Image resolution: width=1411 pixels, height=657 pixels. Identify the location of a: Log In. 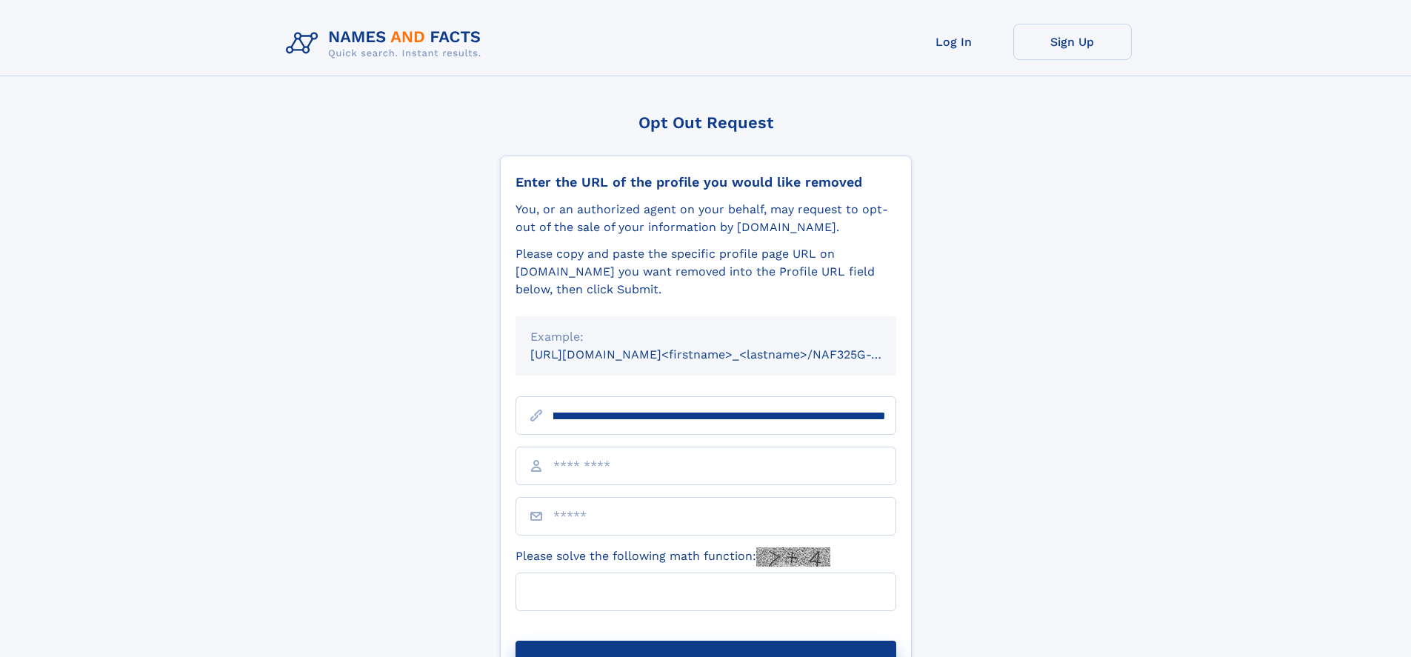
(954, 41).